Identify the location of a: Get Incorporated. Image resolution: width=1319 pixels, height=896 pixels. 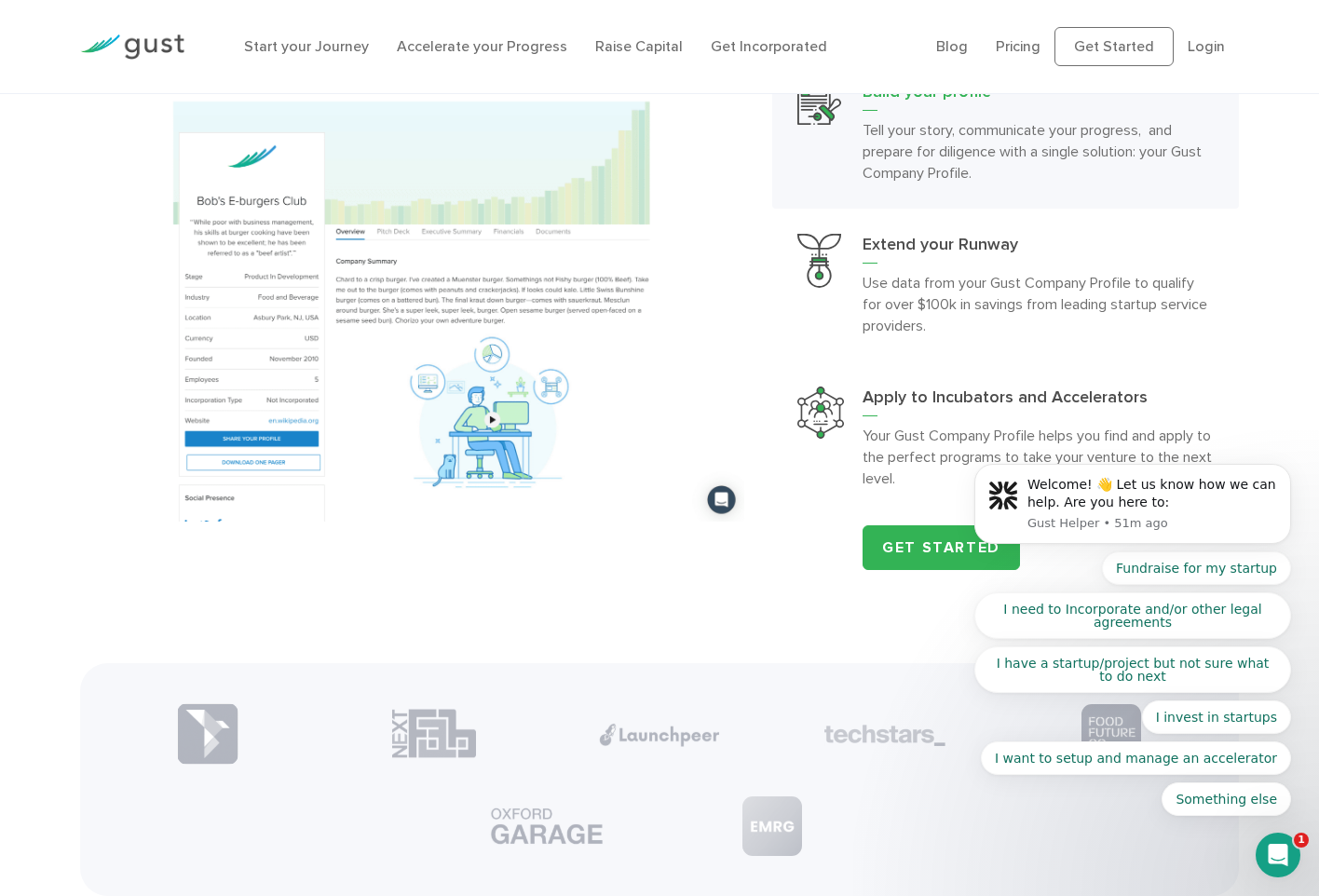
(769, 46).